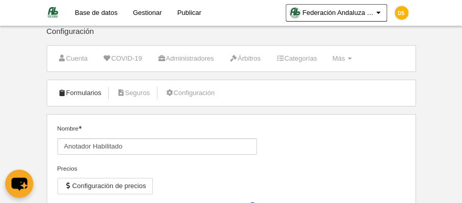 The image size is (462, 203). Describe the element at coordinates (297, 58) in the screenshot. I see `a: Categorías` at that location.